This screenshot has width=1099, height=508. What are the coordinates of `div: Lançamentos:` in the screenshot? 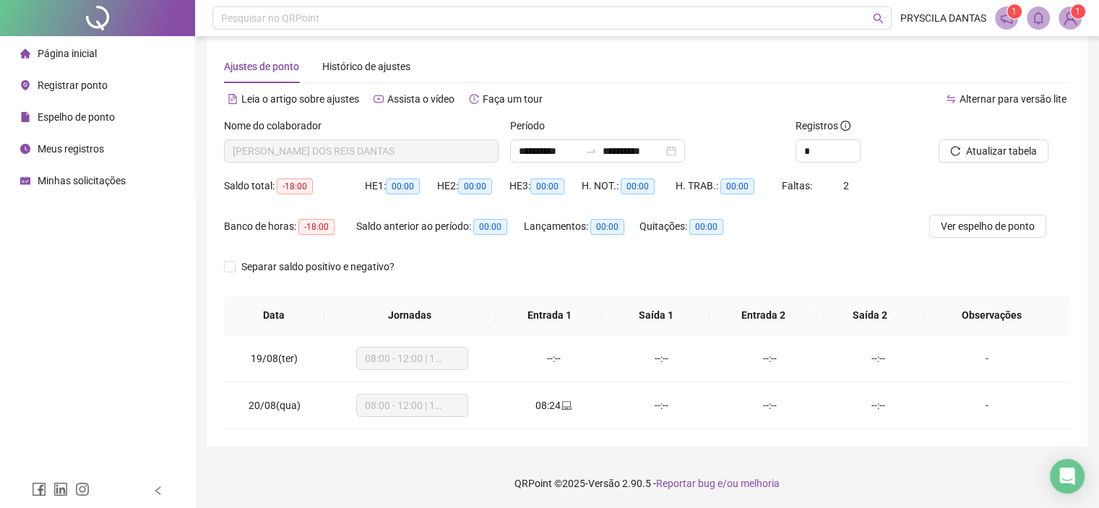 It's located at (582, 226).